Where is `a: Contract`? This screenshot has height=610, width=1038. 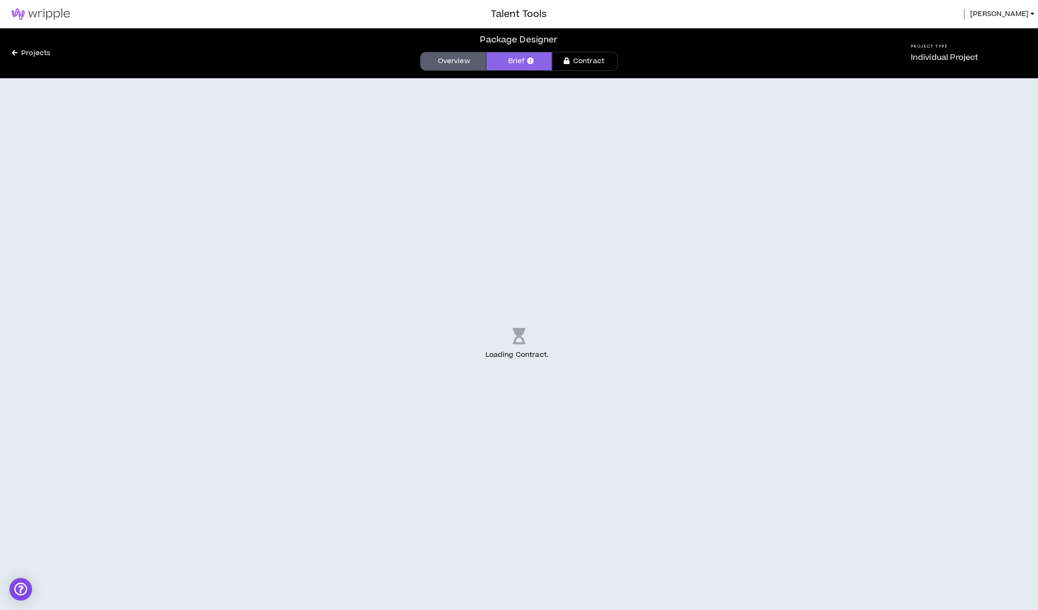
a: Contract is located at coordinates (585, 61).